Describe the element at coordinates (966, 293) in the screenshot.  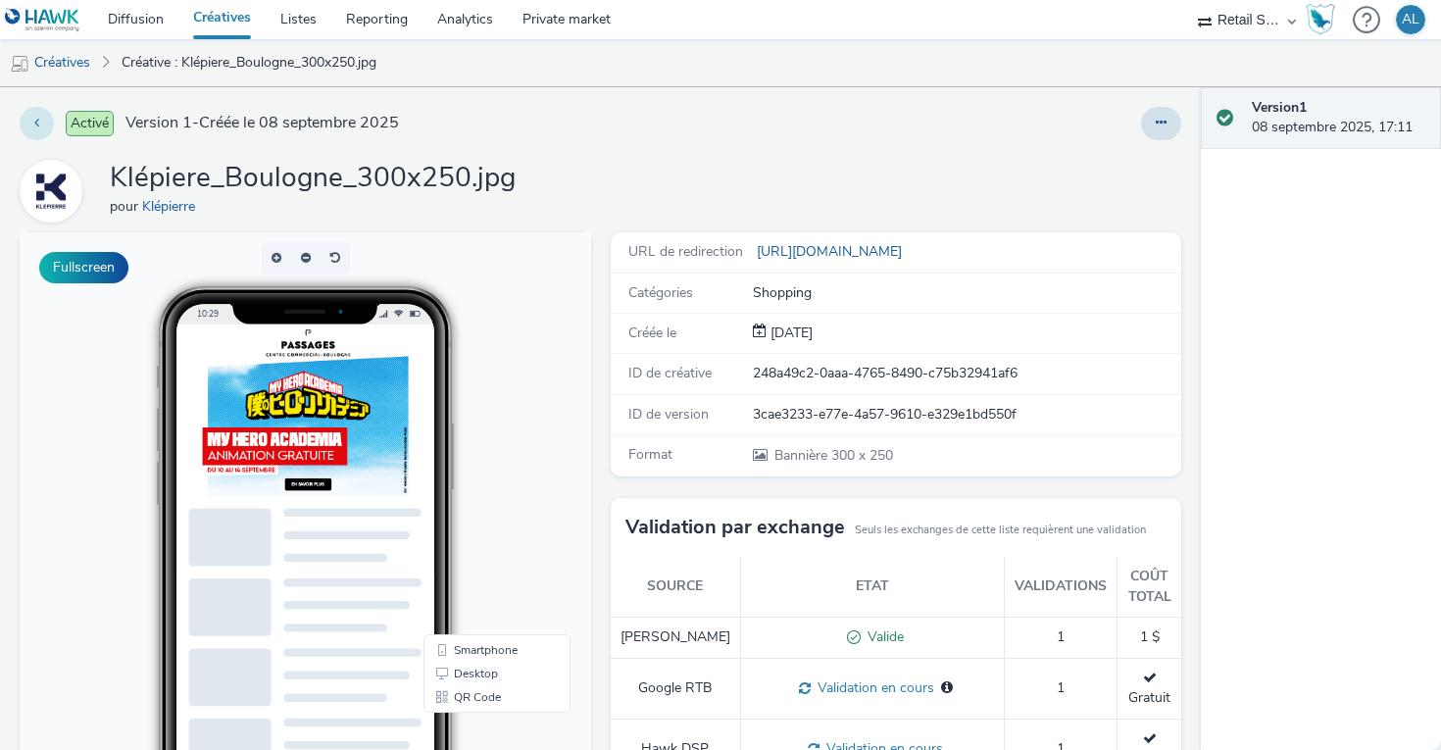
I see `div: Shopping` at that location.